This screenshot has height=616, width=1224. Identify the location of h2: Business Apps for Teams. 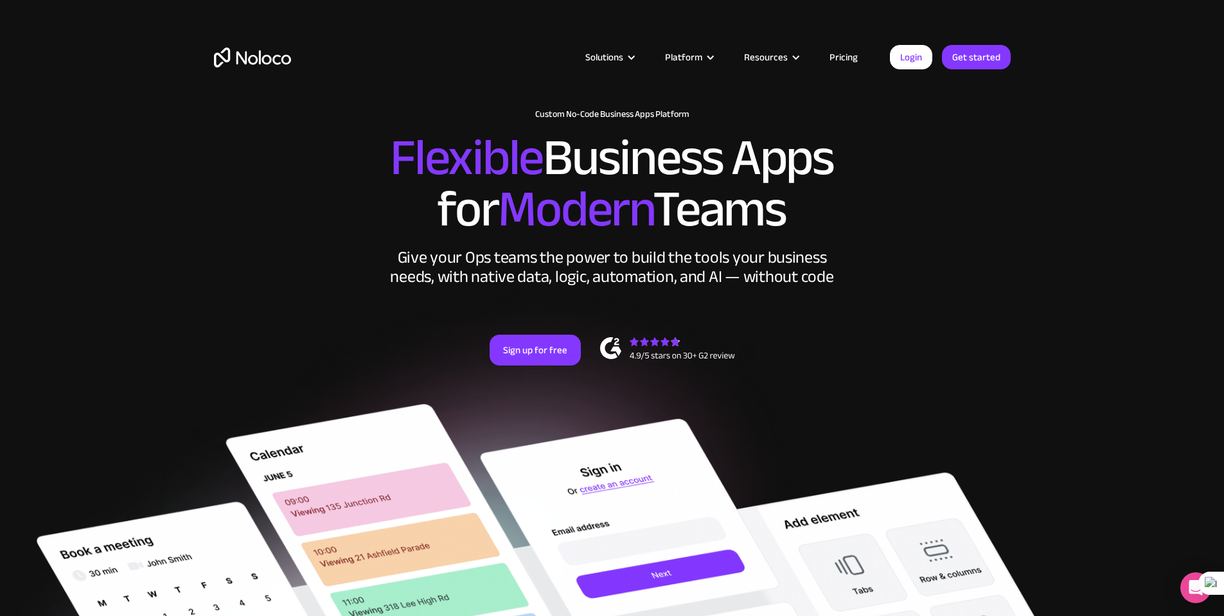
(613, 184).